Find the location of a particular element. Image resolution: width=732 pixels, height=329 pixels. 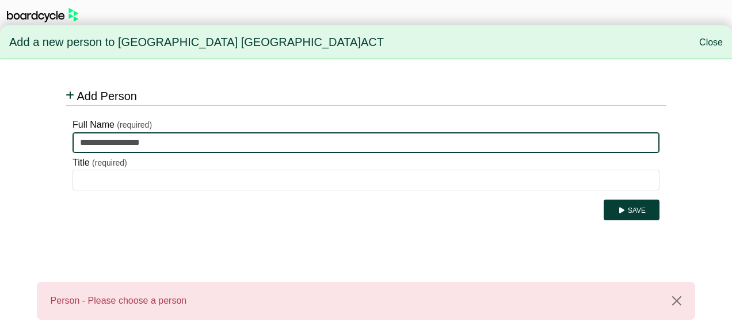

div: Person - Please choose a person is located at coordinates (366, 301).